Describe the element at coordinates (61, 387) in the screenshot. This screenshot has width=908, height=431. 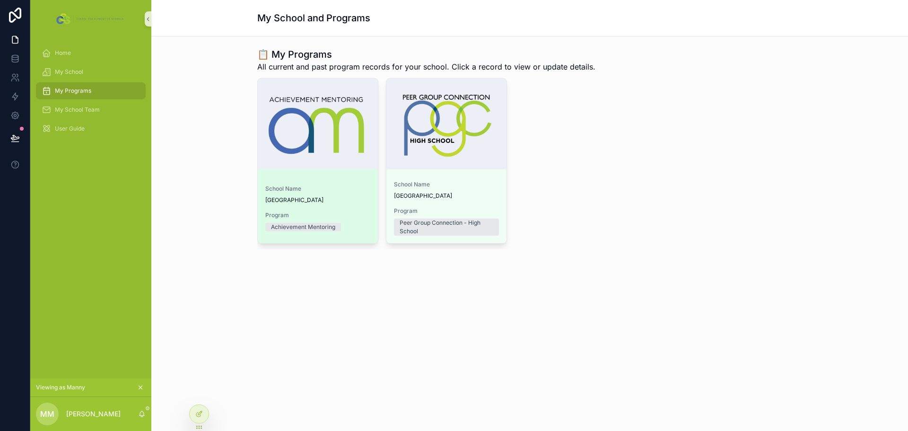
I see `span: Viewing as Manny` at that location.